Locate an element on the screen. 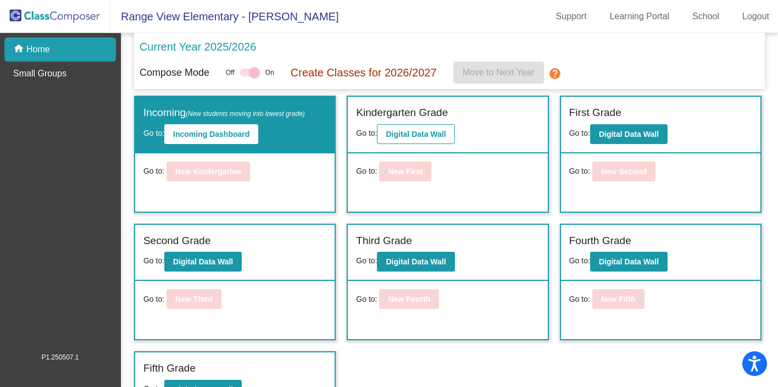 Image resolution: width=778 pixels, height=387 pixels. b: New Fourth is located at coordinates (409, 299).